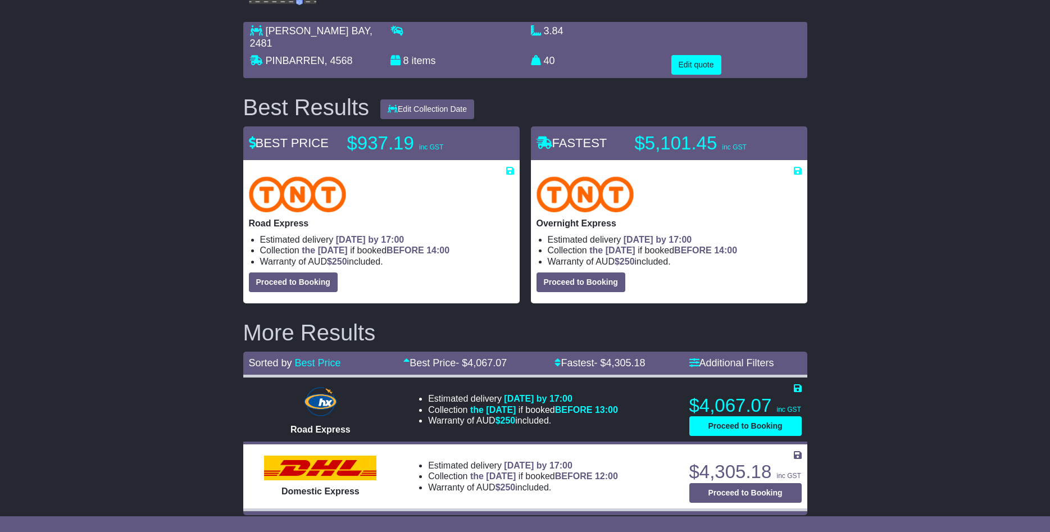 The width and height of the screenshot is (1050, 532). What do you see at coordinates (289, 143) in the screenshot?
I see `span: BEST PRICE` at bounding box center [289, 143].